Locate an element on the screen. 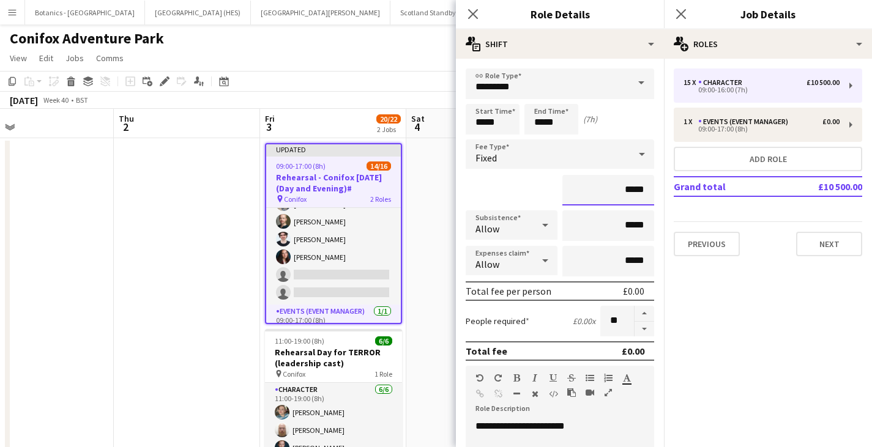 The image size is (872, 447). button: Decrease is located at coordinates (645, 329).